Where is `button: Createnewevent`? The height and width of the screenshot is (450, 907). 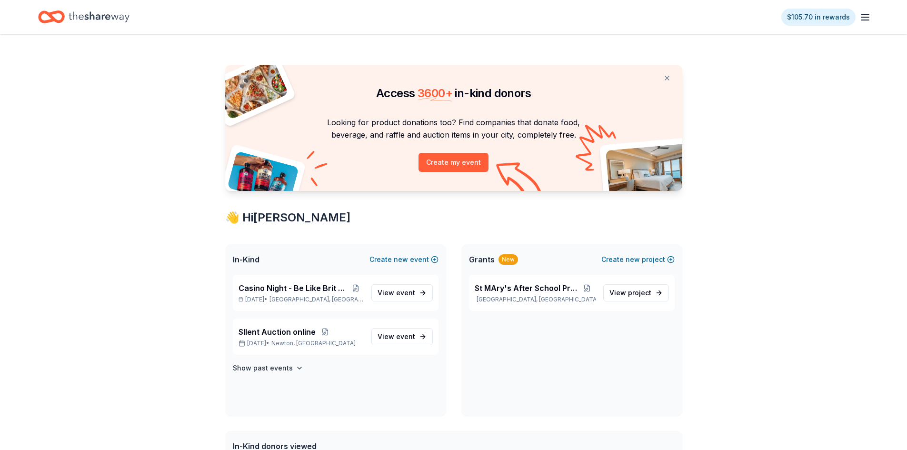
button: Createnewevent is located at coordinates (404, 260).